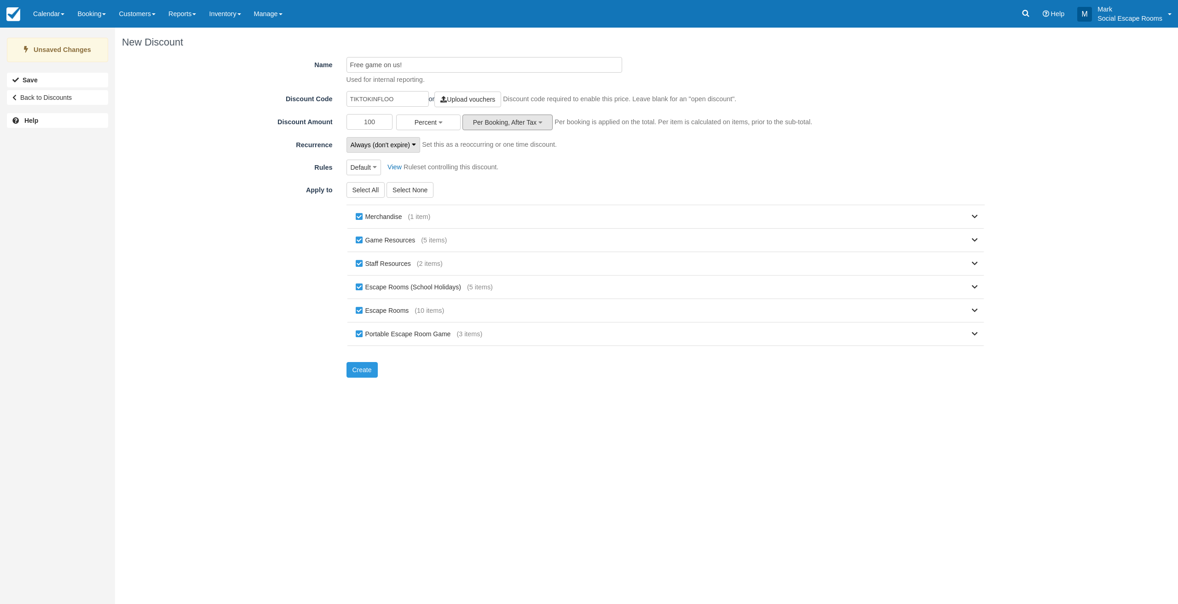 Image resolution: width=1178 pixels, height=604 pixels. I want to click on button: Always (don't expire), so click(383, 145).